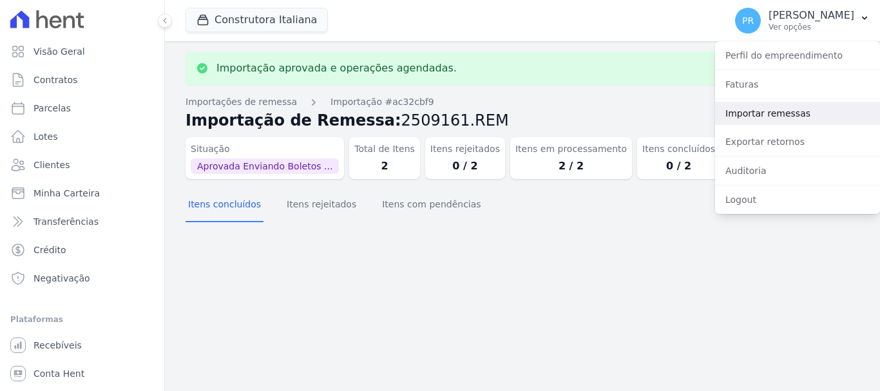 The image size is (880, 391). I want to click on div: Plataformas, so click(82, 320).